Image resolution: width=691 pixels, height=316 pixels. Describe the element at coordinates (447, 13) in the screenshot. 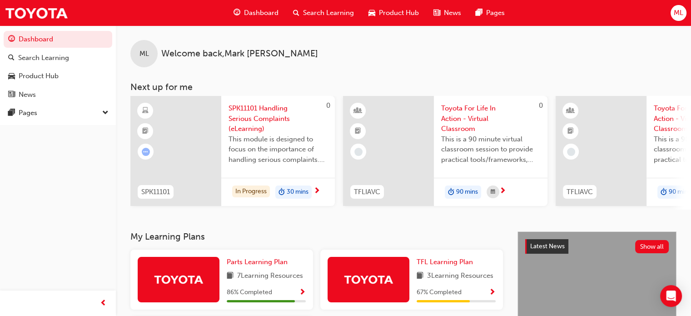

I see `a: news-iconNews` at that location.